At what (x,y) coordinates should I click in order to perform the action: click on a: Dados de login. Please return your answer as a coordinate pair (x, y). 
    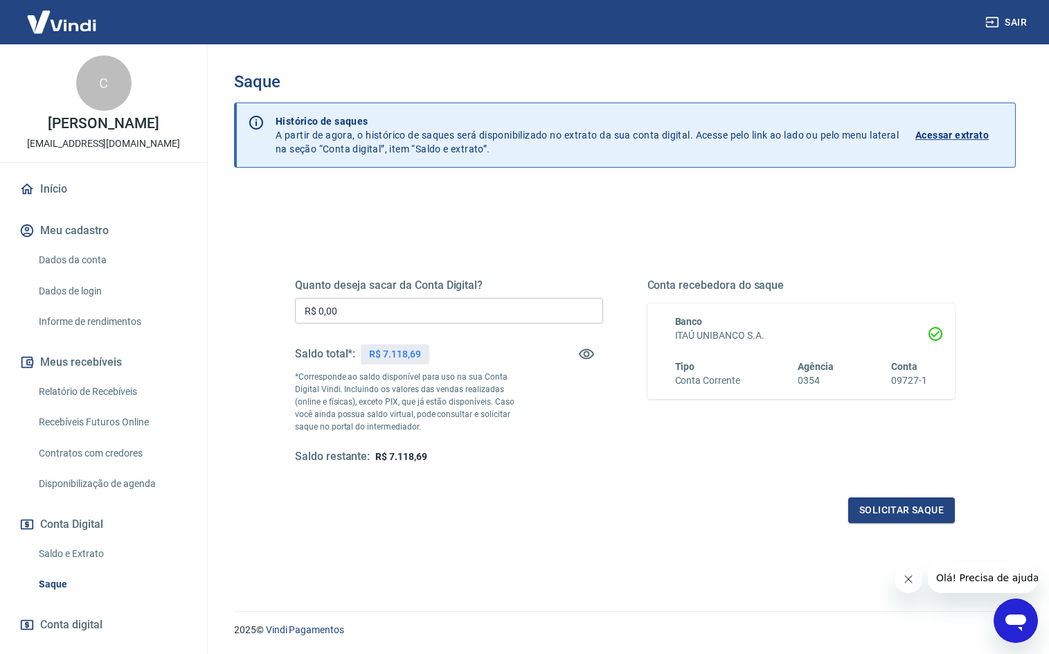
    Looking at the image, I should click on (111, 291).